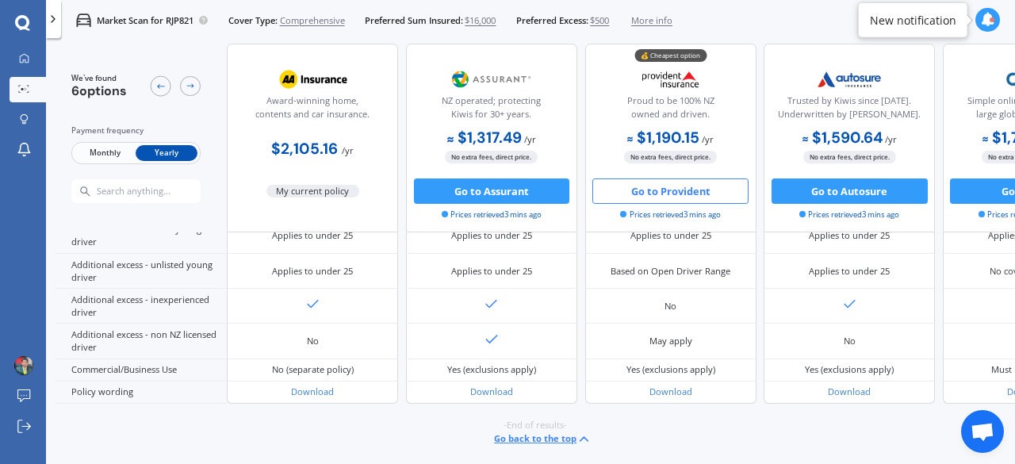 The width and height of the screenshot is (1015, 464). Describe the element at coordinates (313, 79) in the screenshot. I see `img: AA.webp` at that location.